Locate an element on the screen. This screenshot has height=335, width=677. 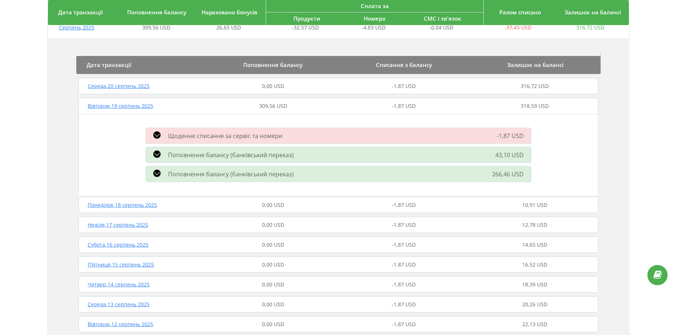
span: -32,57 USD is located at coordinates (305, 27).